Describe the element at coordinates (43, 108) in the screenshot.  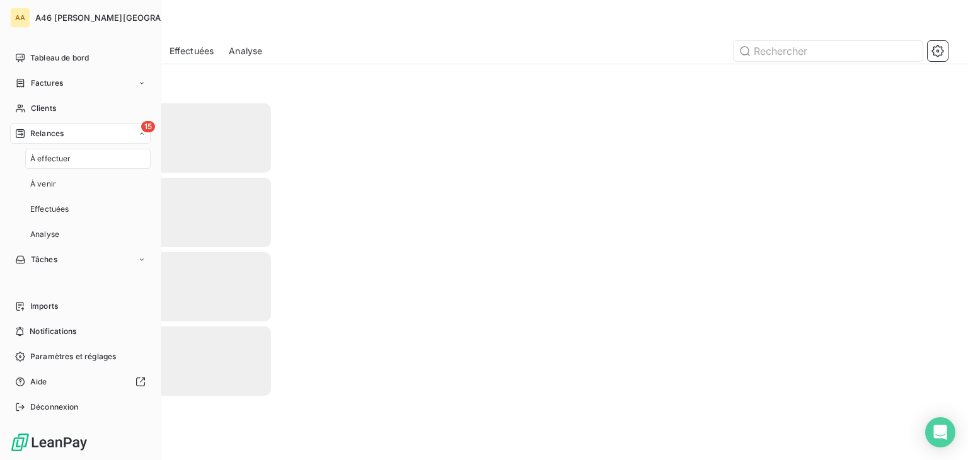
I see `span: Clients` at that location.